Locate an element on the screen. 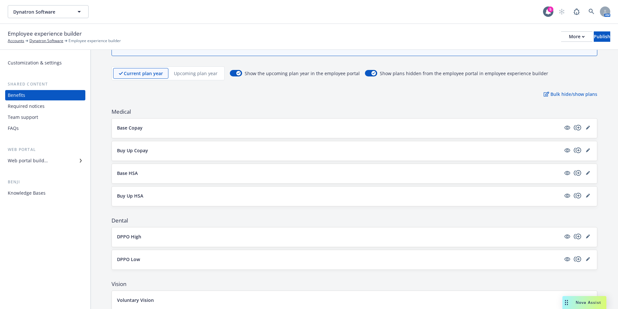 This screenshot has width=618, height=309. span: Medical is located at coordinates (354, 112).